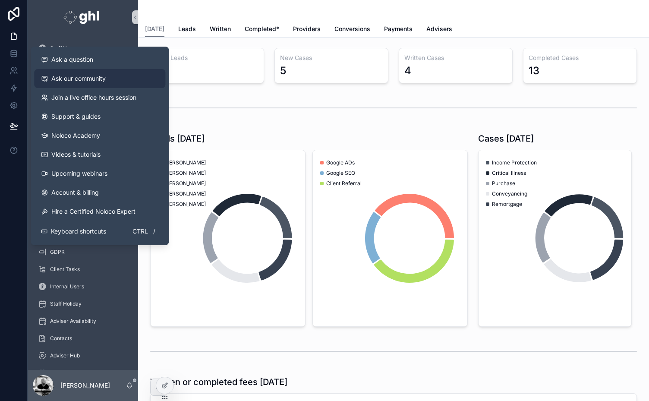 This screenshot has width=649, height=401. I want to click on a: Leads, so click(187, 30).